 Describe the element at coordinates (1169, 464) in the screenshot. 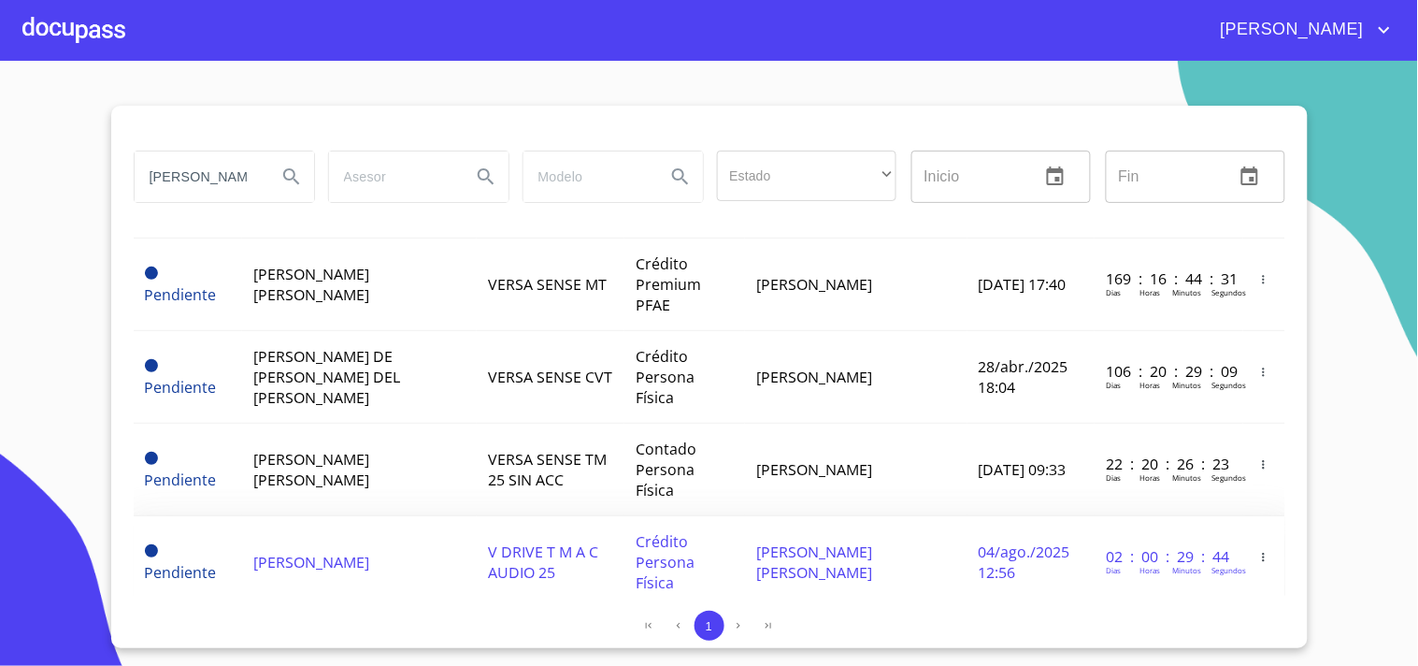

I see `p: 22 : 20 : 26 : 23` at that location.